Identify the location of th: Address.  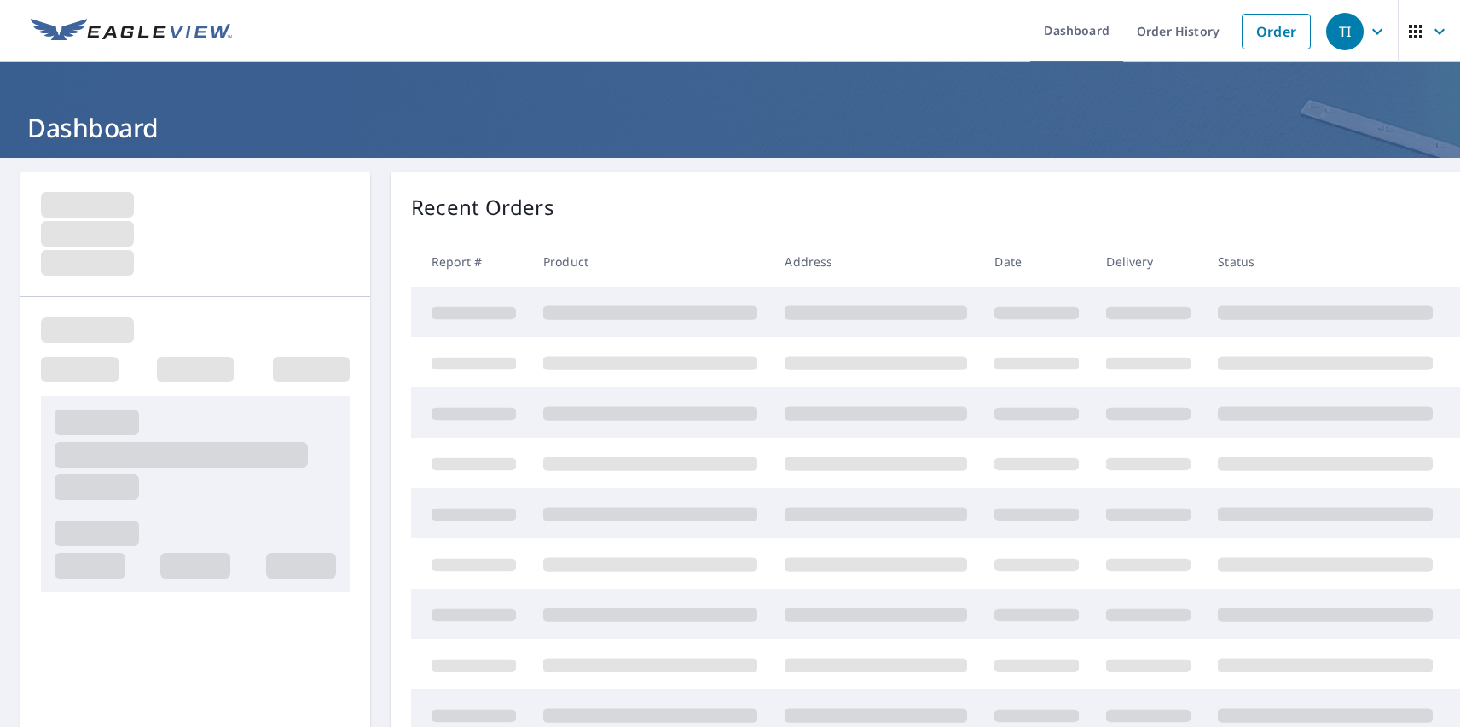
(876, 261).